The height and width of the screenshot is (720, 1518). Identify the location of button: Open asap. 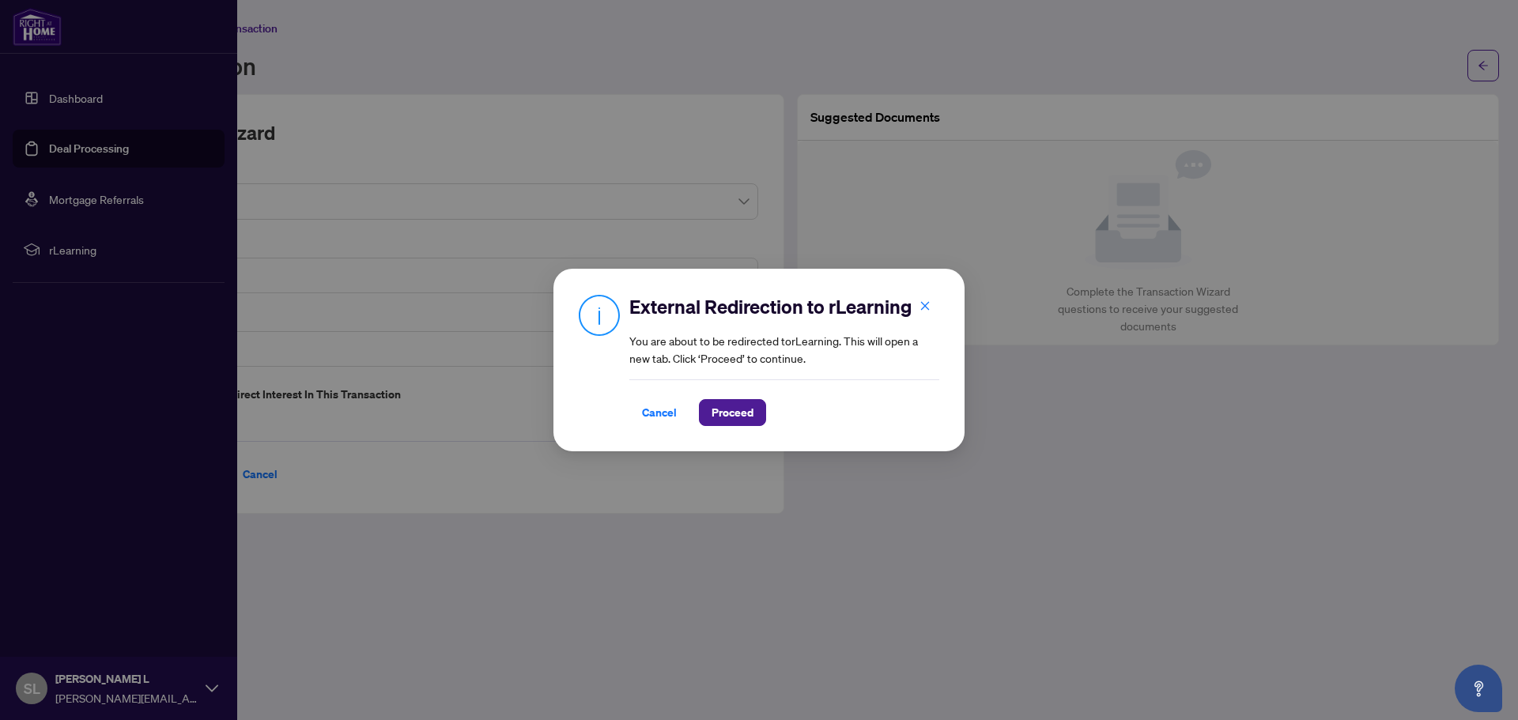
(1479, 689).